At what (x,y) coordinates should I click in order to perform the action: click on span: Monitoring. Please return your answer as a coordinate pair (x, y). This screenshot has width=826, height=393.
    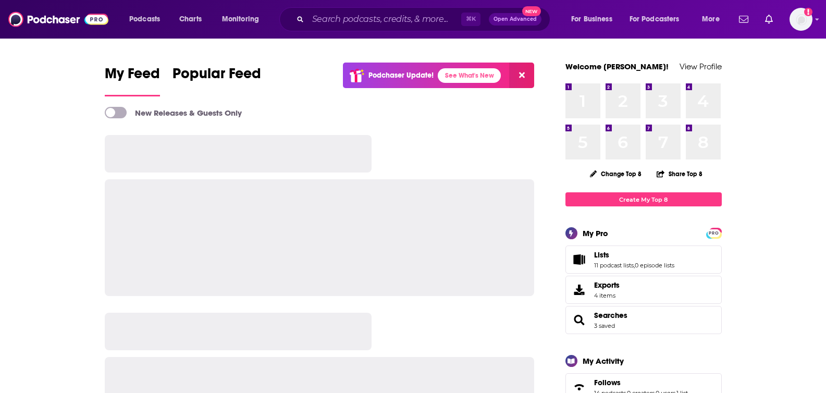
    Looking at the image, I should click on (240, 19).